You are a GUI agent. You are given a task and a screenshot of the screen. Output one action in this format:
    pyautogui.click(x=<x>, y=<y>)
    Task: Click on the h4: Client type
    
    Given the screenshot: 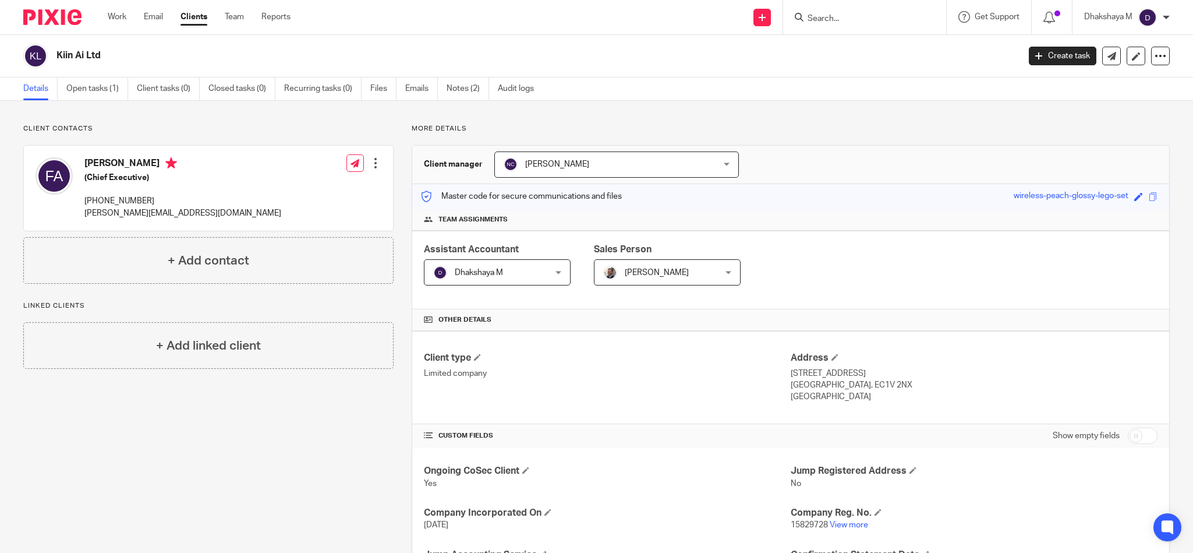 What is the action you would take?
    pyautogui.click(x=607, y=358)
    